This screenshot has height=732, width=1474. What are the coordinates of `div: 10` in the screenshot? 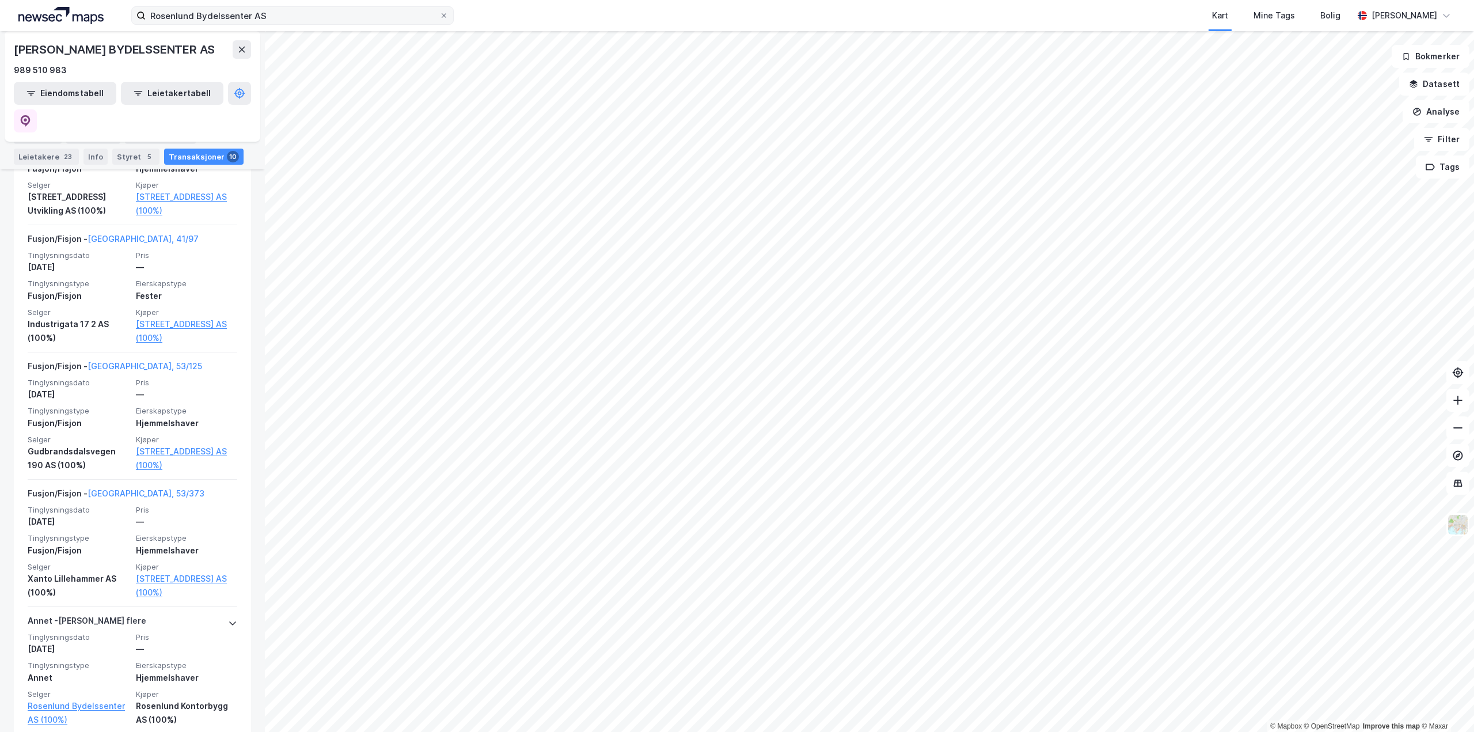 It's located at (233, 157).